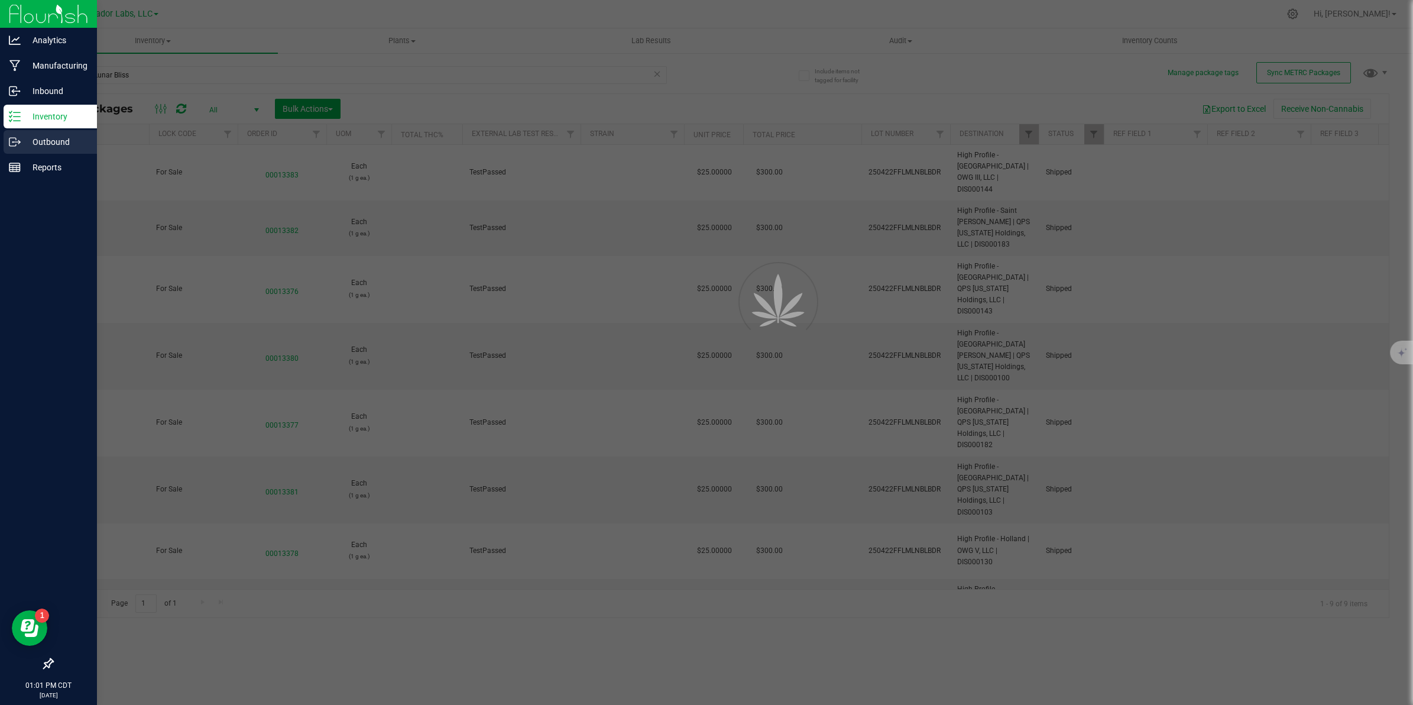  What do you see at coordinates (56, 142) in the screenshot?
I see `p: Outbound` at bounding box center [56, 142].